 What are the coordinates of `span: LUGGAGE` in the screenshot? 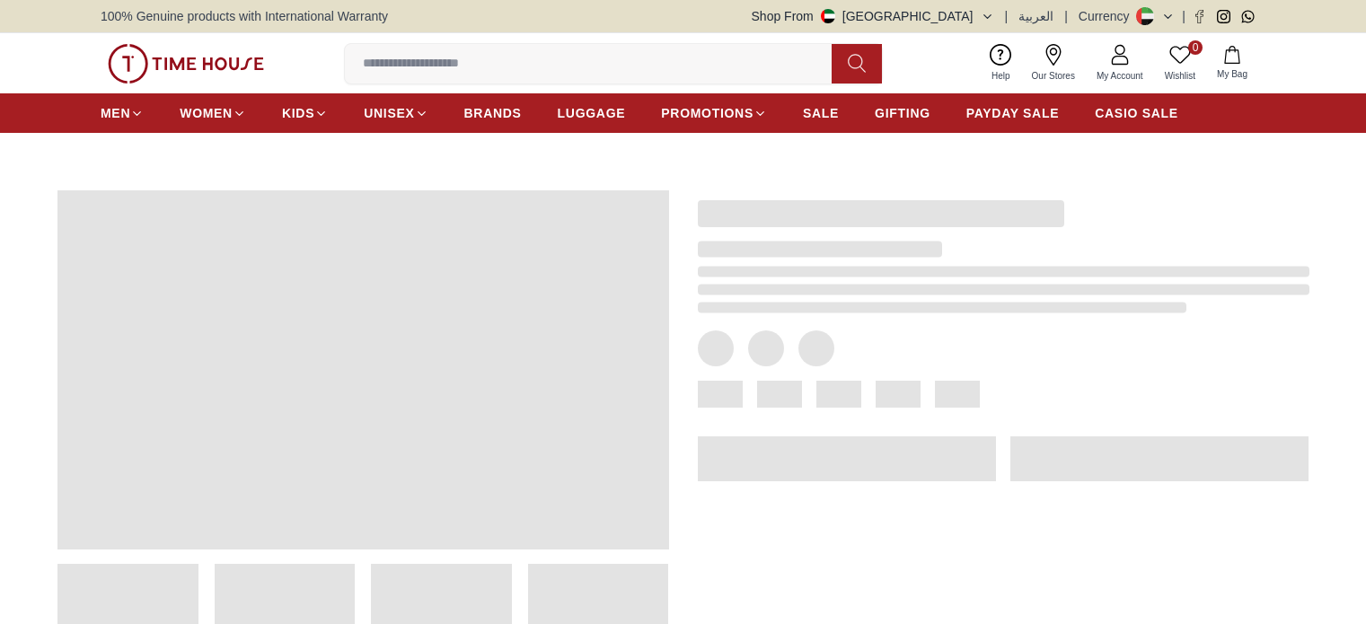 It's located at (592, 113).